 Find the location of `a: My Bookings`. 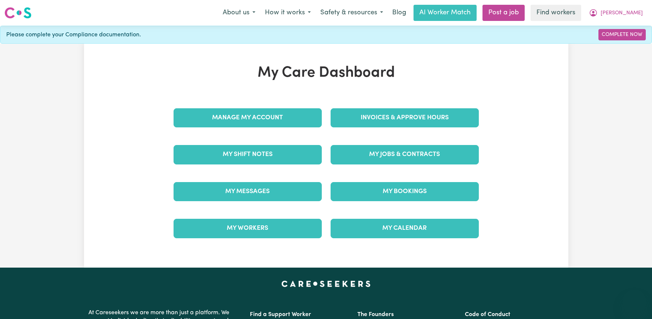

a: My Bookings is located at coordinates (405, 192).